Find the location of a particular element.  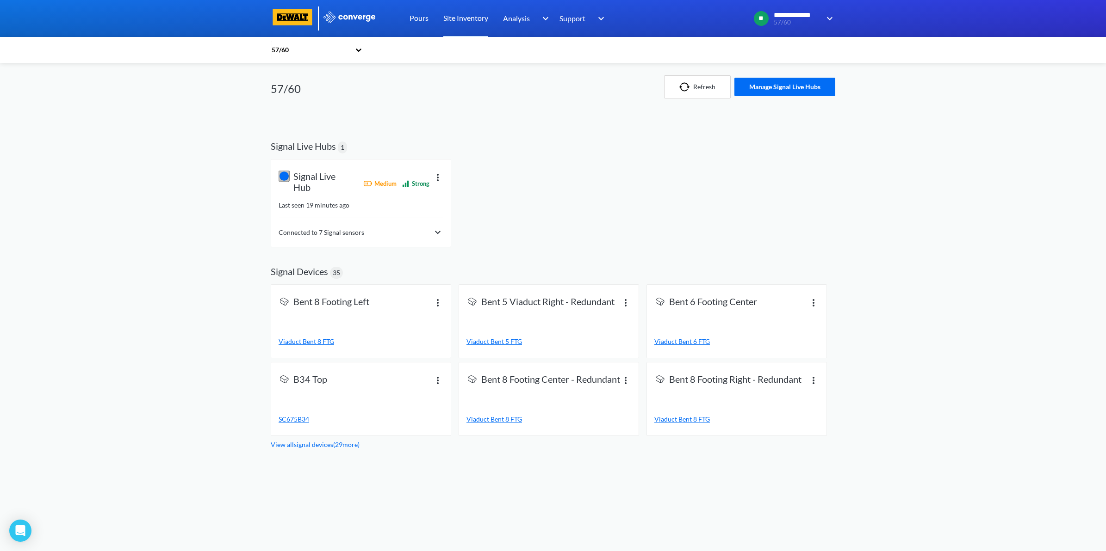

span: Analysis is located at coordinates (516, 18).